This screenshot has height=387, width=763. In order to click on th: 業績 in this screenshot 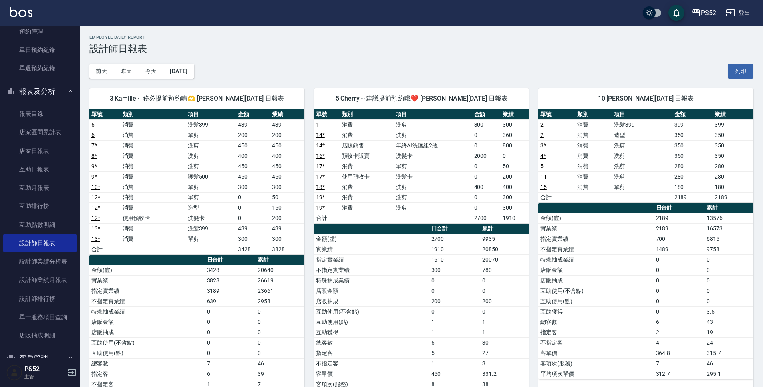, I will do `click(287, 115)`.